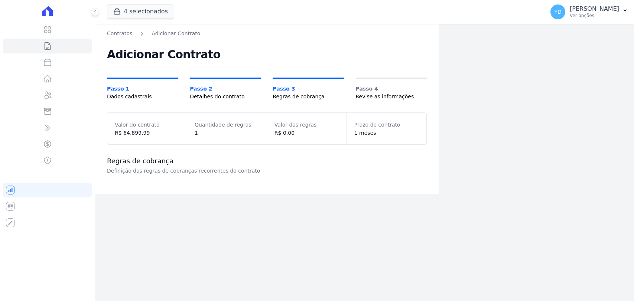 The height and width of the screenshot is (301, 634). Describe the element at coordinates (267, 33) in the screenshot. I see `nav: Breadcrumb` at that location.